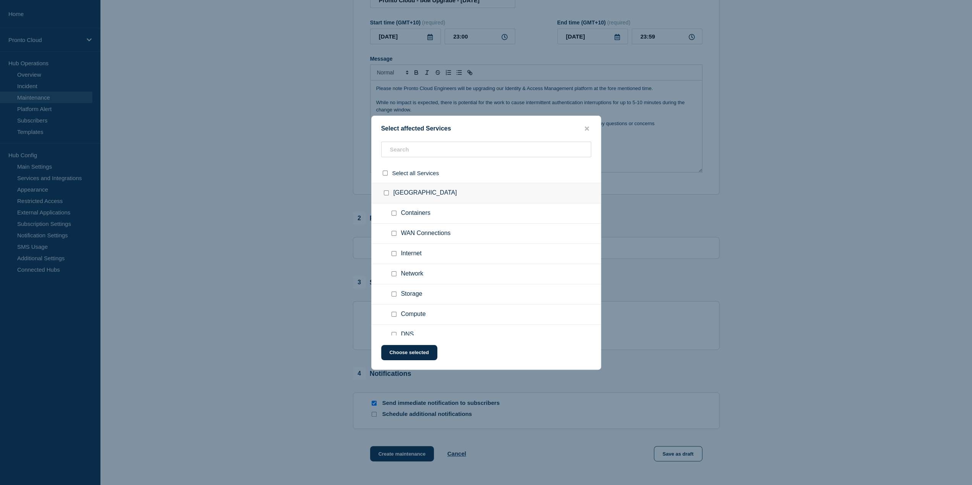 The height and width of the screenshot is (485, 972). I want to click on input: Compute checkbox, so click(394, 314).